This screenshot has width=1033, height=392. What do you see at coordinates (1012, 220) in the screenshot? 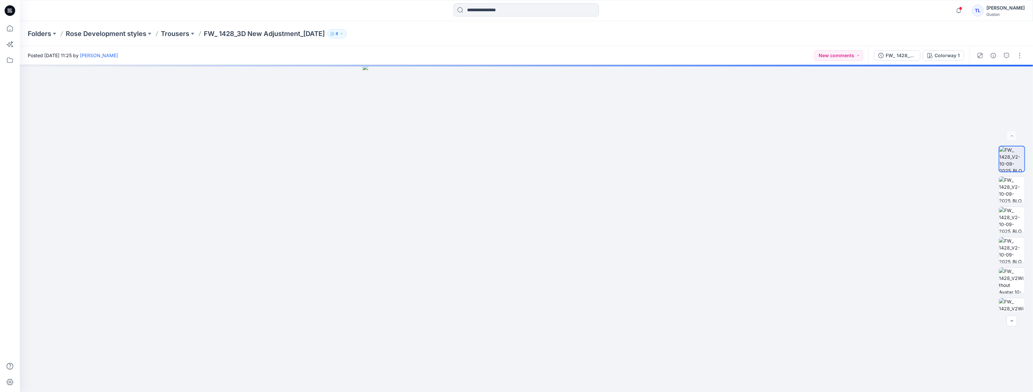
I see `img: FW_ 1428_V2-10-09-2025_BLOCK_Back` at bounding box center [1012, 220].